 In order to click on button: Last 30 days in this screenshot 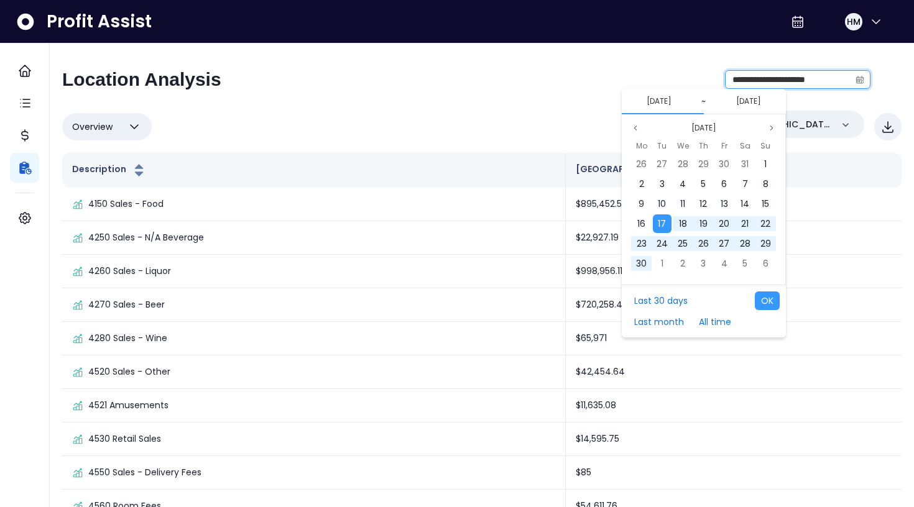, I will do `click(661, 301)`.